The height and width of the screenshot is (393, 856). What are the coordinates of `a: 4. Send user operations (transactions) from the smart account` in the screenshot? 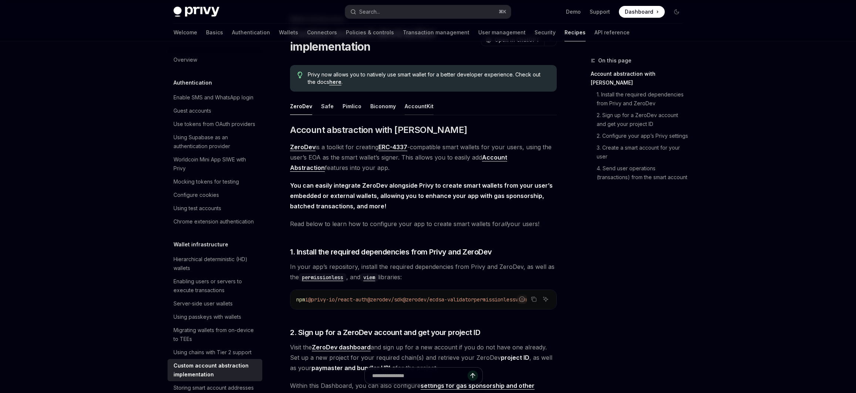 It's located at (639, 173).